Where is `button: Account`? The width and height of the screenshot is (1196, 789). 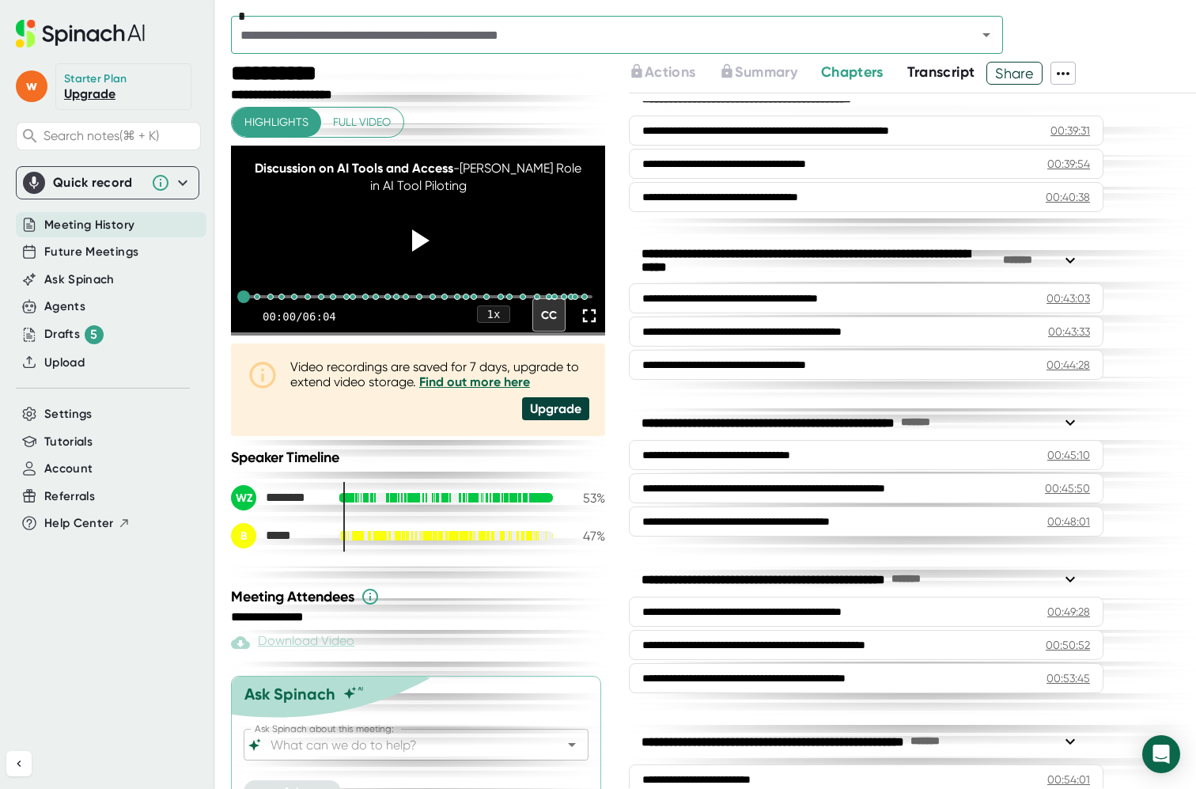
button: Account is located at coordinates (68, 468).